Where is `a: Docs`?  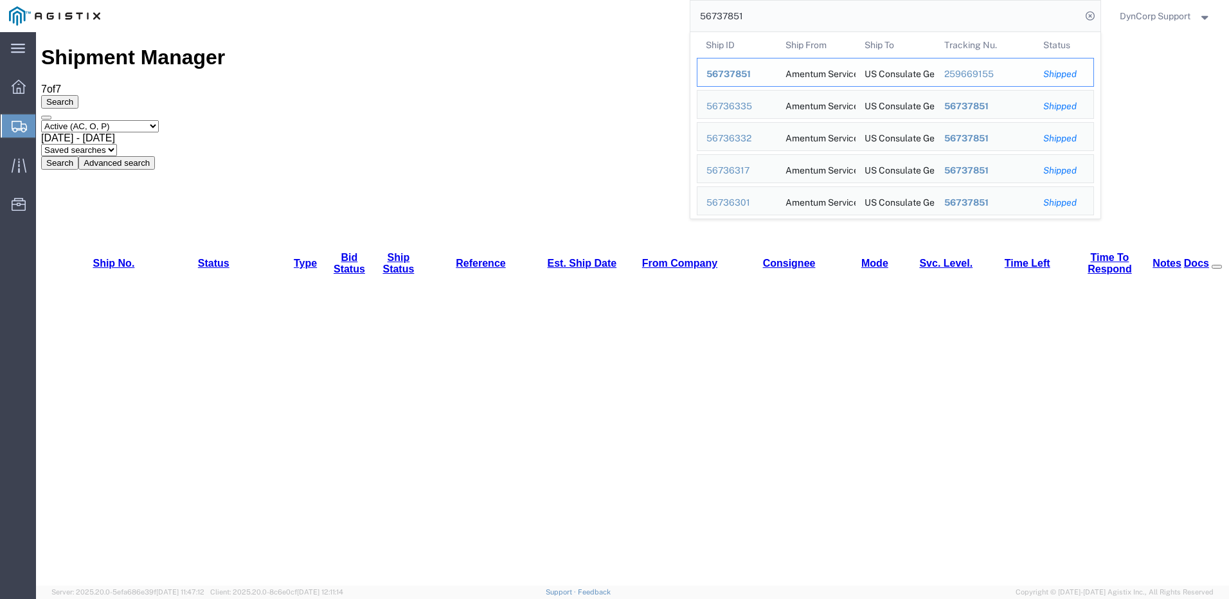
a: Docs is located at coordinates (1160, 231).